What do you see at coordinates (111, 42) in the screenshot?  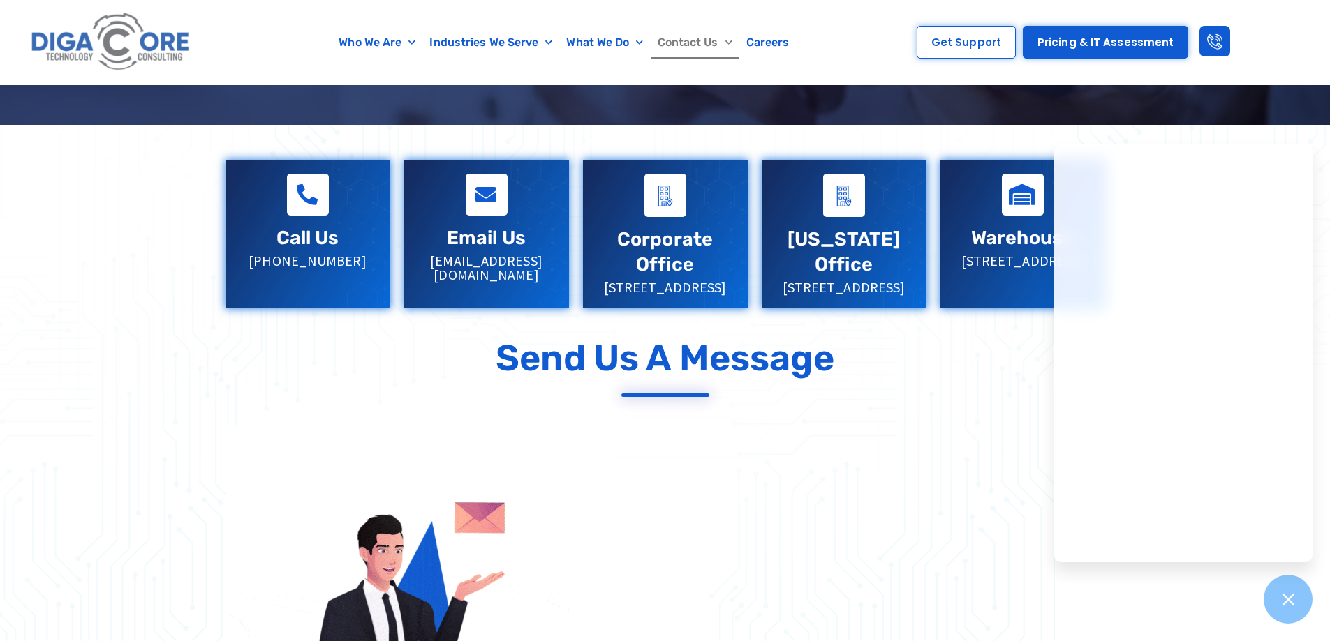 I see `img: Digacore logo 1` at bounding box center [111, 42].